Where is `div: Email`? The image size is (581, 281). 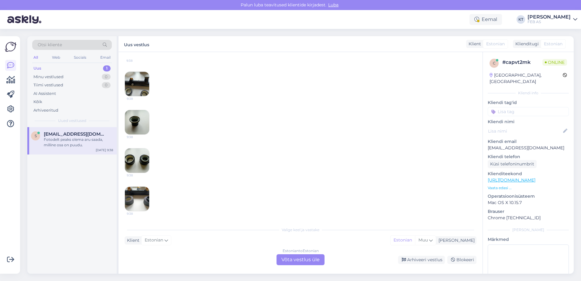 div: Email is located at coordinates (106, 57).